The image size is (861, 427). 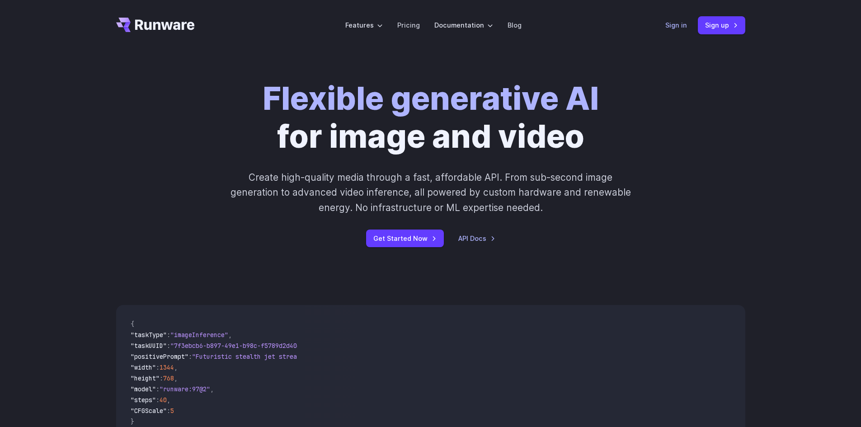 I want to click on a: API Docs, so click(x=477, y=238).